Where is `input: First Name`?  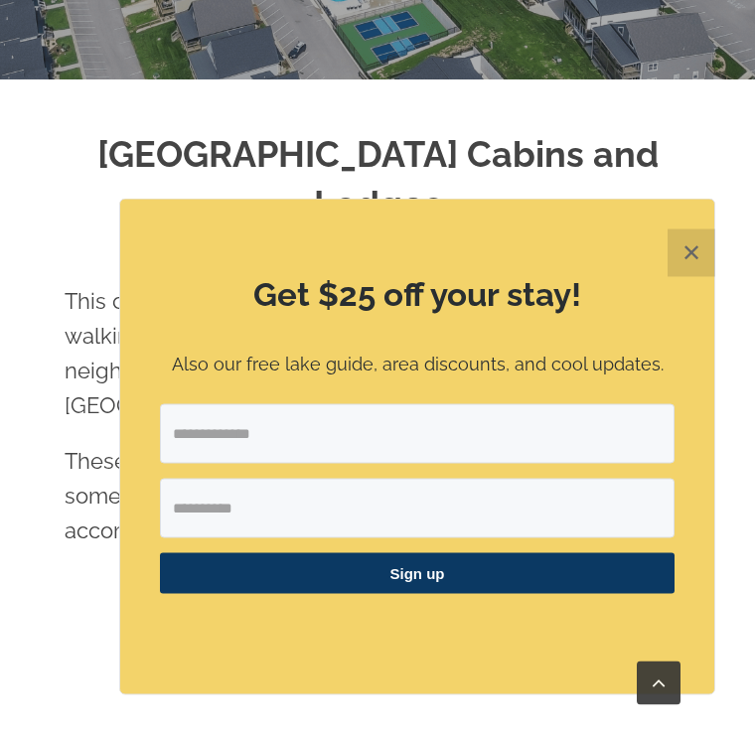
input: First Name is located at coordinates (417, 509).